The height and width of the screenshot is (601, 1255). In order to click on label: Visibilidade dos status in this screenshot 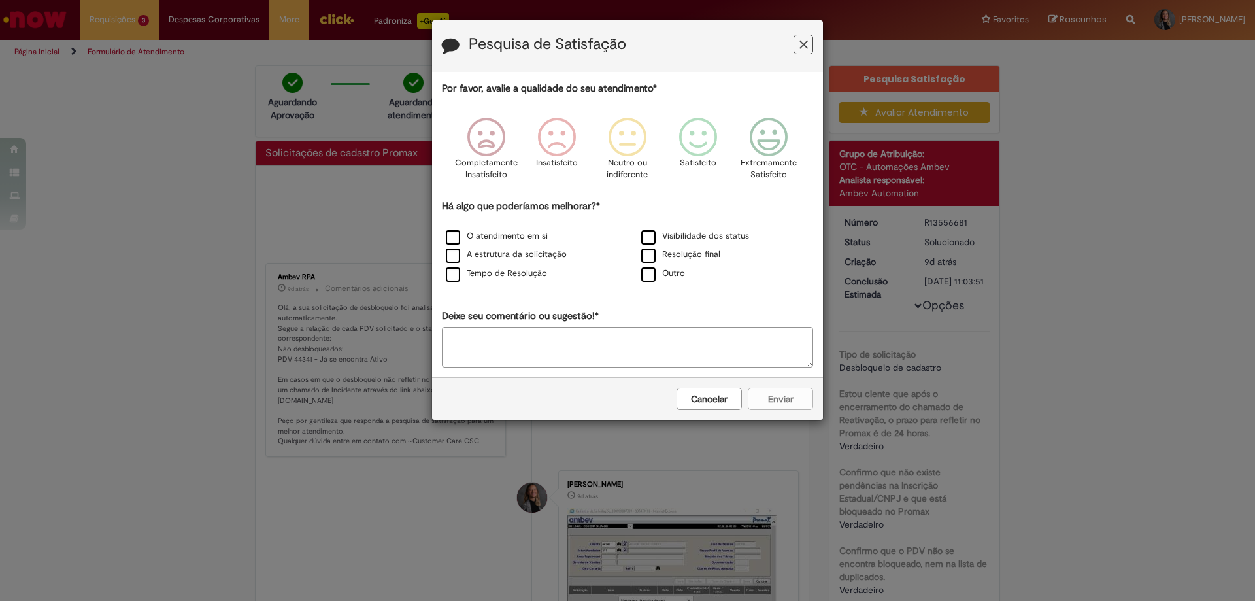, I will do `click(695, 236)`.